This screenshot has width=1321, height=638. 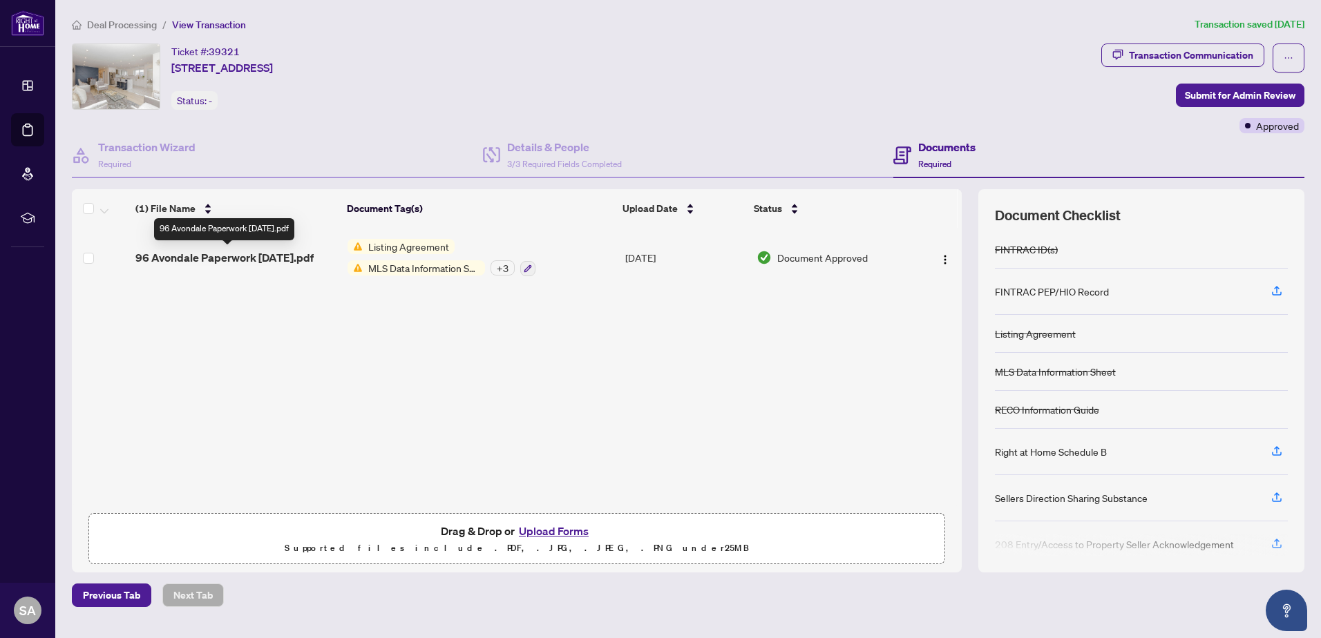 I want to click on span: Drag & Drop or, so click(x=517, y=531).